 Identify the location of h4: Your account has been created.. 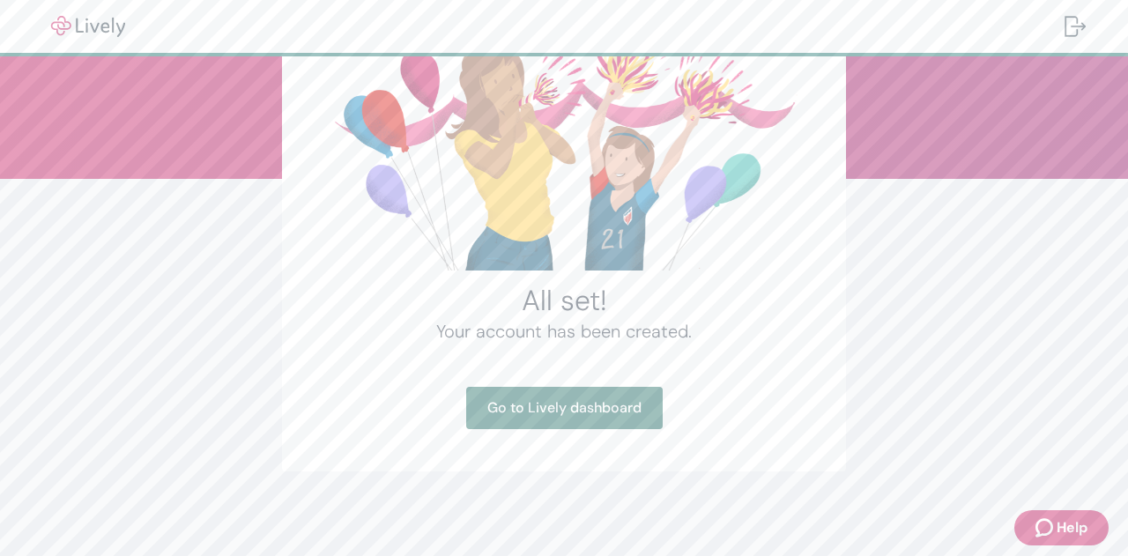
(564, 331).